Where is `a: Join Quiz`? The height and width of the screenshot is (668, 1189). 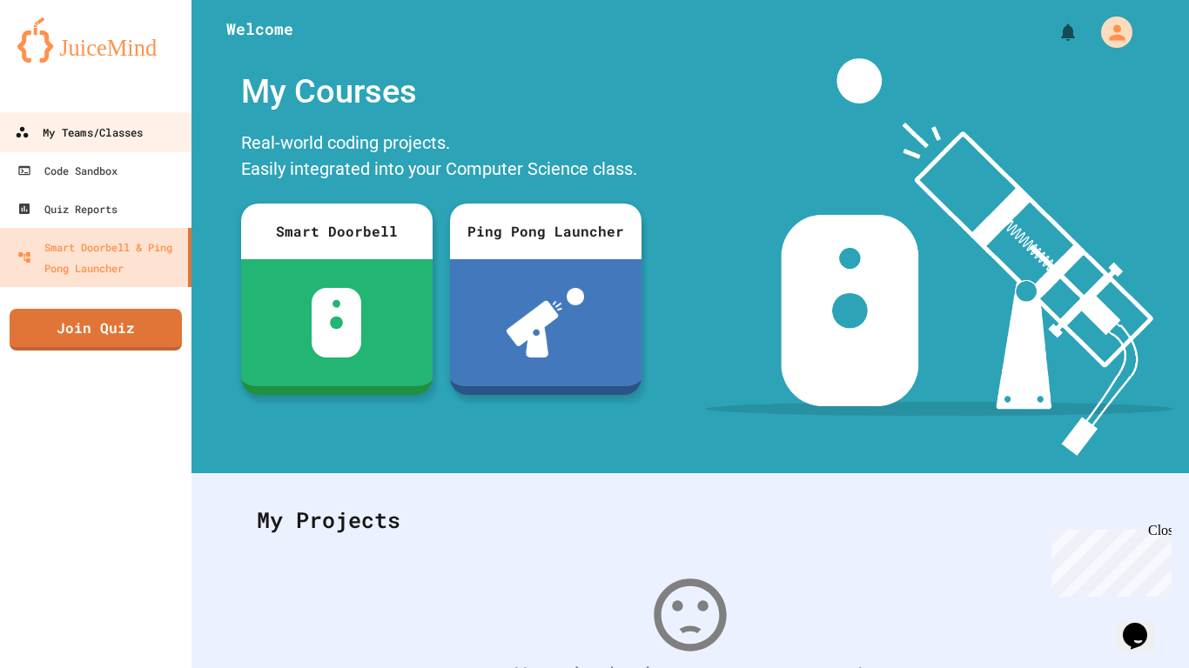
a: Join Quiz is located at coordinates (96, 330).